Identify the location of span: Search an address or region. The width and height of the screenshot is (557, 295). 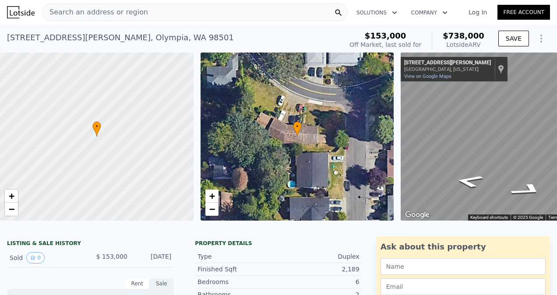
(95, 12).